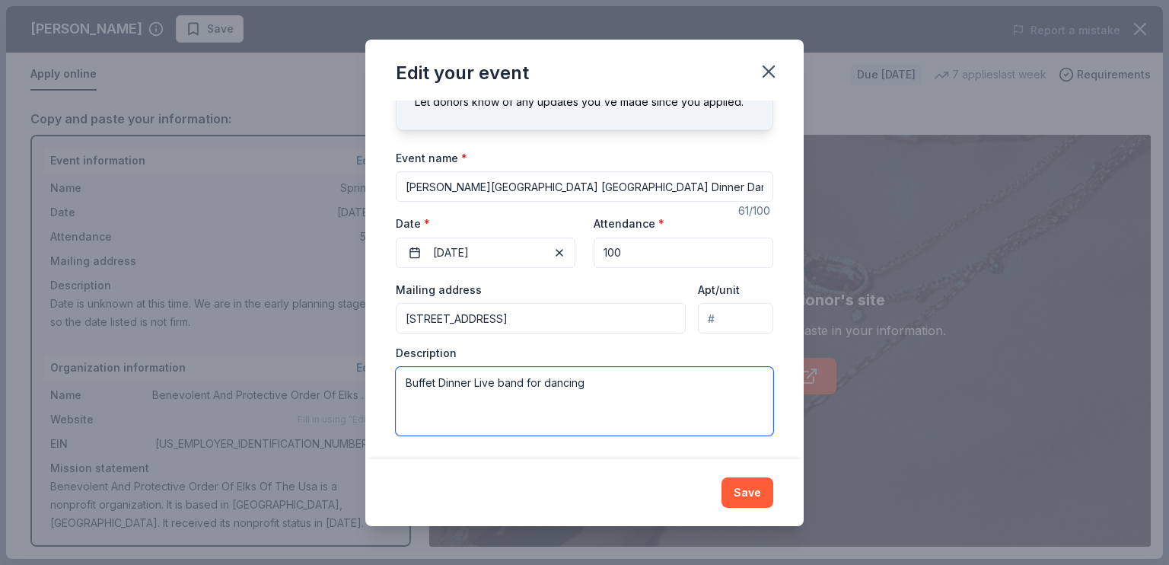 The image size is (1169, 565). Describe the element at coordinates (584, 401) in the screenshot. I see `textarea: Buffet Dinner Live band for dancing` at that location.